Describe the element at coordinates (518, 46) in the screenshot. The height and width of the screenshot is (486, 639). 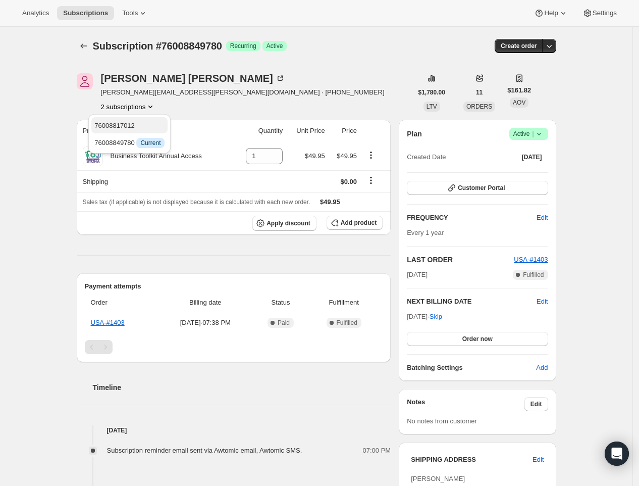
I see `button: Create order` at that location.